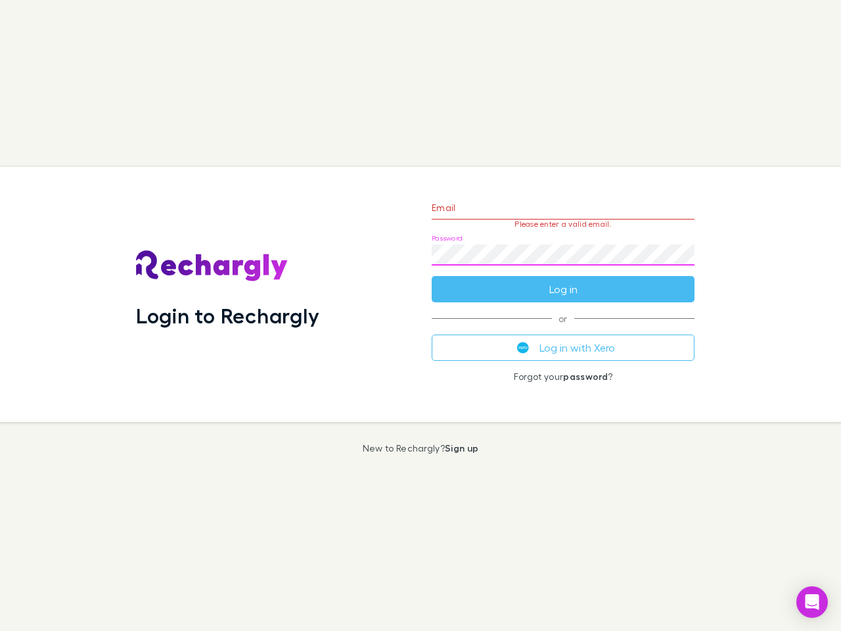 The height and width of the screenshot is (631, 841). What do you see at coordinates (563, 224) in the screenshot?
I see `p: Please enter a valid email.` at bounding box center [563, 224].